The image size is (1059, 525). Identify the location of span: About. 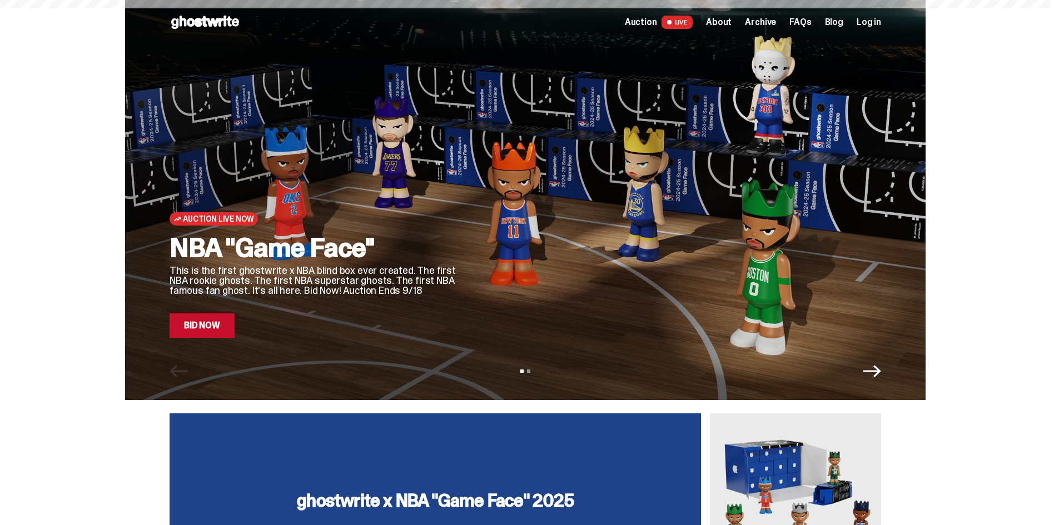
(719, 22).